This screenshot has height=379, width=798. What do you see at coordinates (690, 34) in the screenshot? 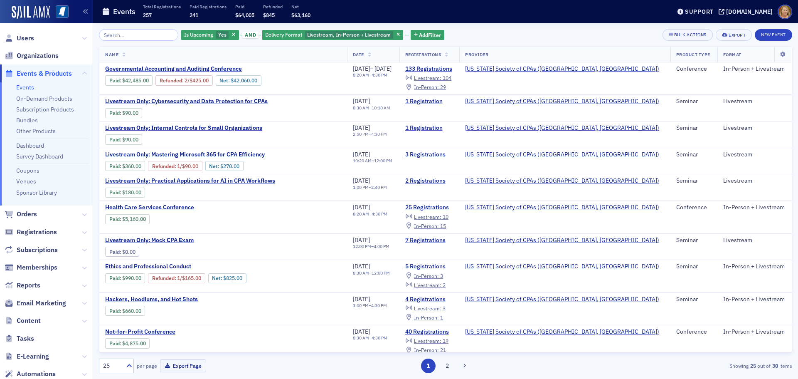
I see `div: Bulk Actions` at bounding box center [690, 34].